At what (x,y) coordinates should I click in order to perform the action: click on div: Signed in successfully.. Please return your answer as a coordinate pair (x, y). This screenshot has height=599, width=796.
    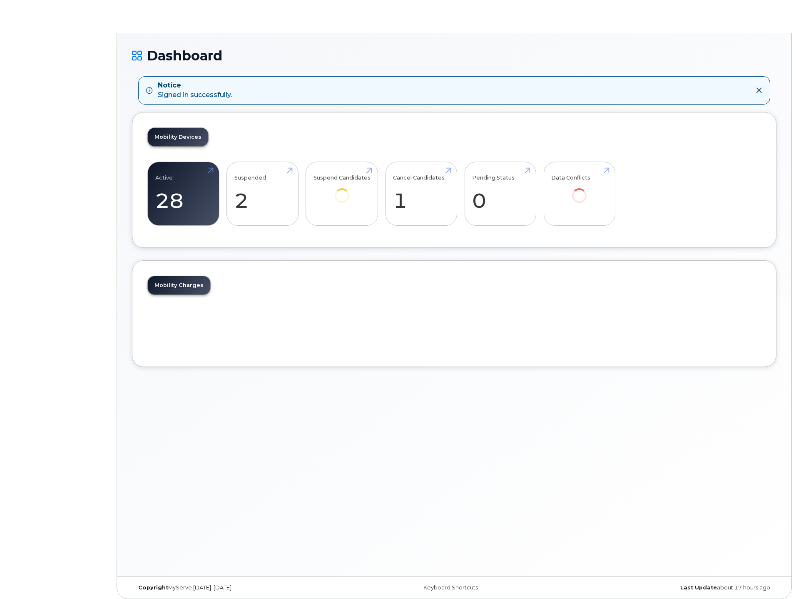
    Looking at the image, I should click on (195, 90).